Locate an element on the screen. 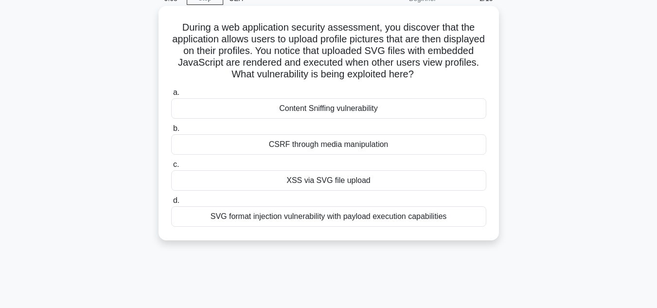 This screenshot has width=657, height=308. span: a. is located at coordinates (176, 92).